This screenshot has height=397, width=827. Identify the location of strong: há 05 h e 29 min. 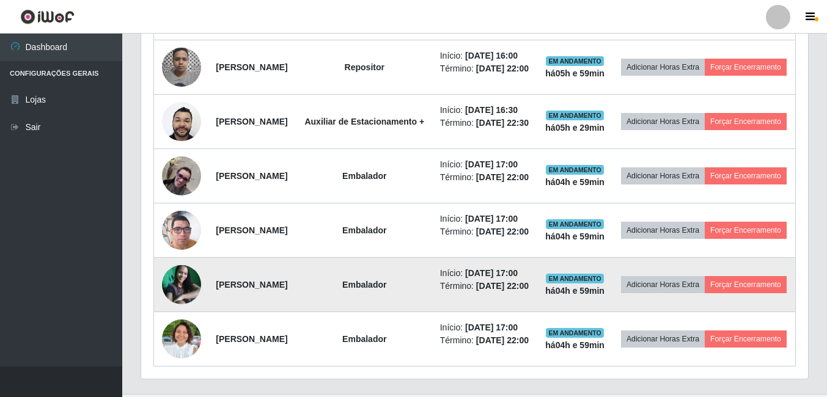
(575, 128).